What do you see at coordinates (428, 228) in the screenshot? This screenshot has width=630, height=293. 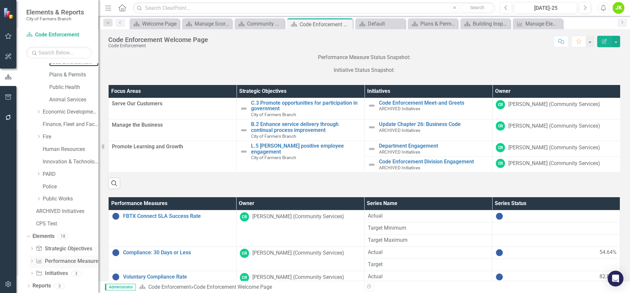 I see `span: Target Minimum` at bounding box center [428, 228].